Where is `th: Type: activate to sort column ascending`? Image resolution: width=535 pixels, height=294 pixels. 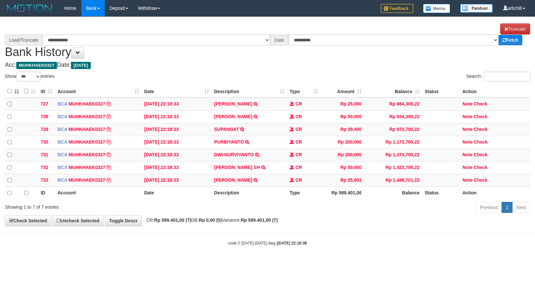 th: Type: activate to sort column ascending is located at coordinates (304, 91).